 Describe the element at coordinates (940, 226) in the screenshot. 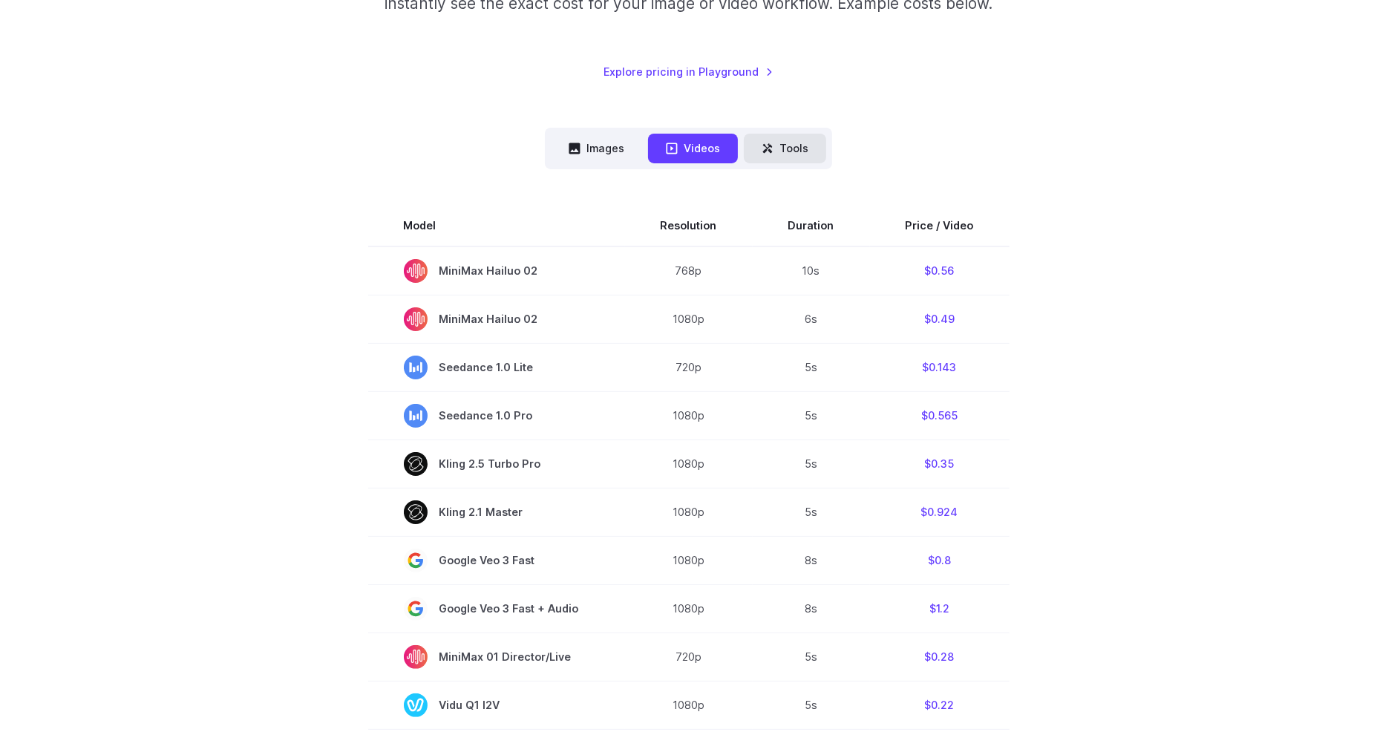

I see `th: Price / Video` at that location.